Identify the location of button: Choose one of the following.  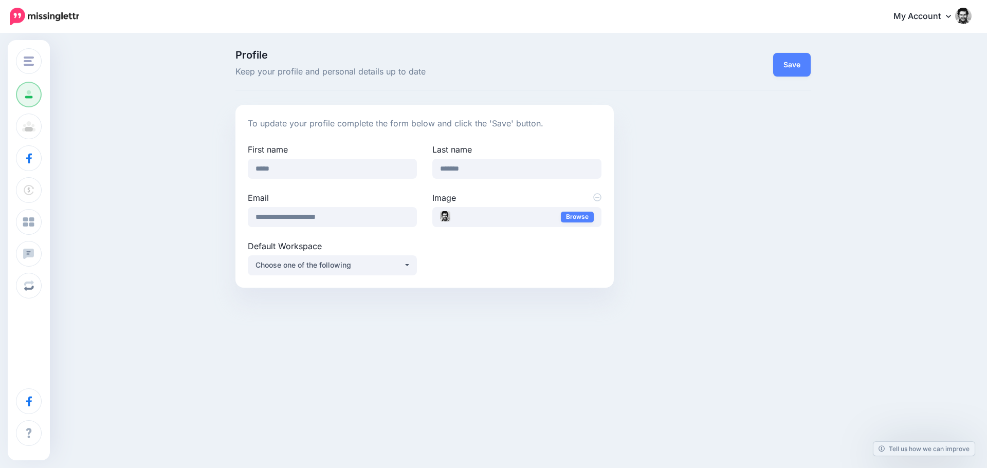
(332, 265).